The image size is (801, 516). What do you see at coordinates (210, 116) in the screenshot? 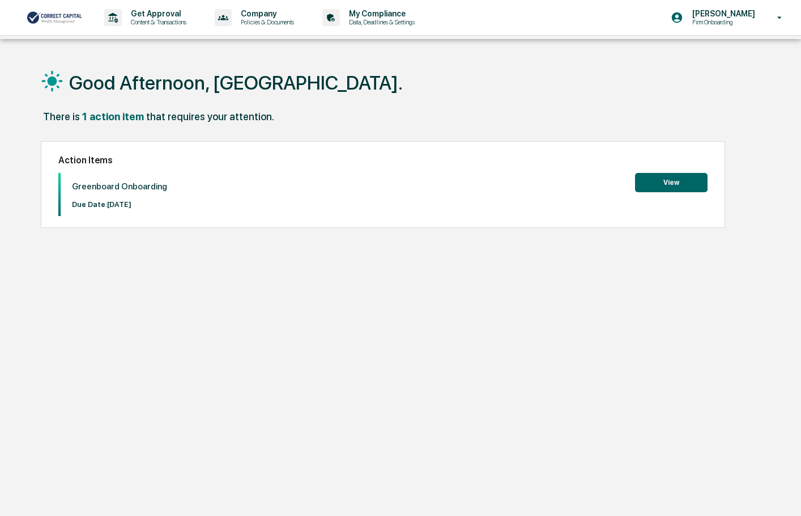
I see `div: that requires your attention.` at bounding box center [210, 116].